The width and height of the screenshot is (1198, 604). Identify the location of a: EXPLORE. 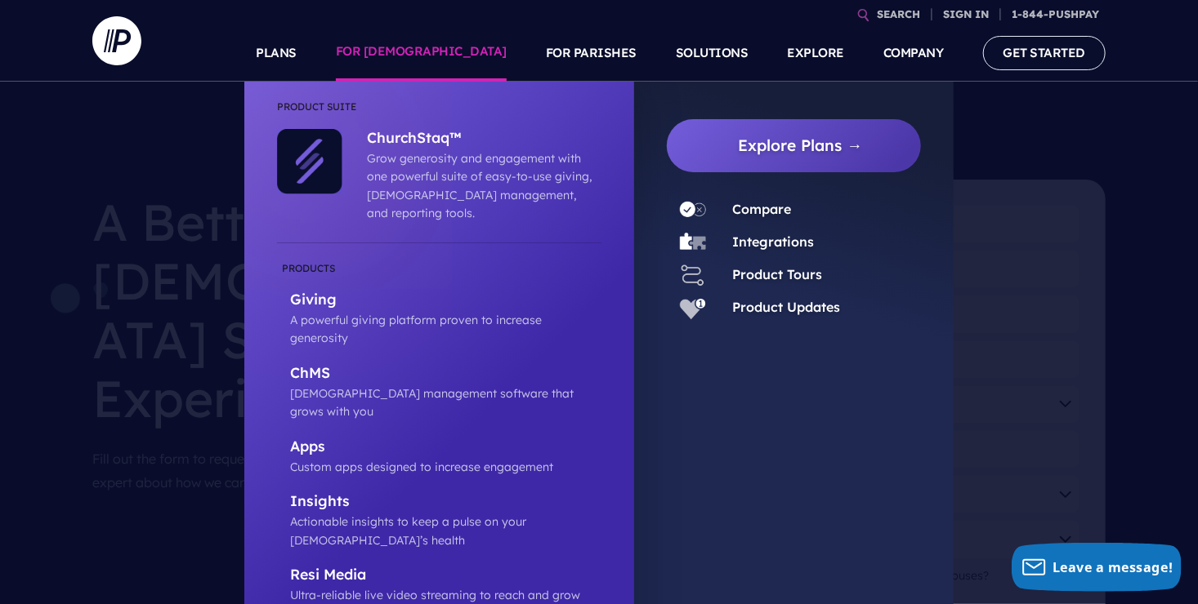
(816, 53).